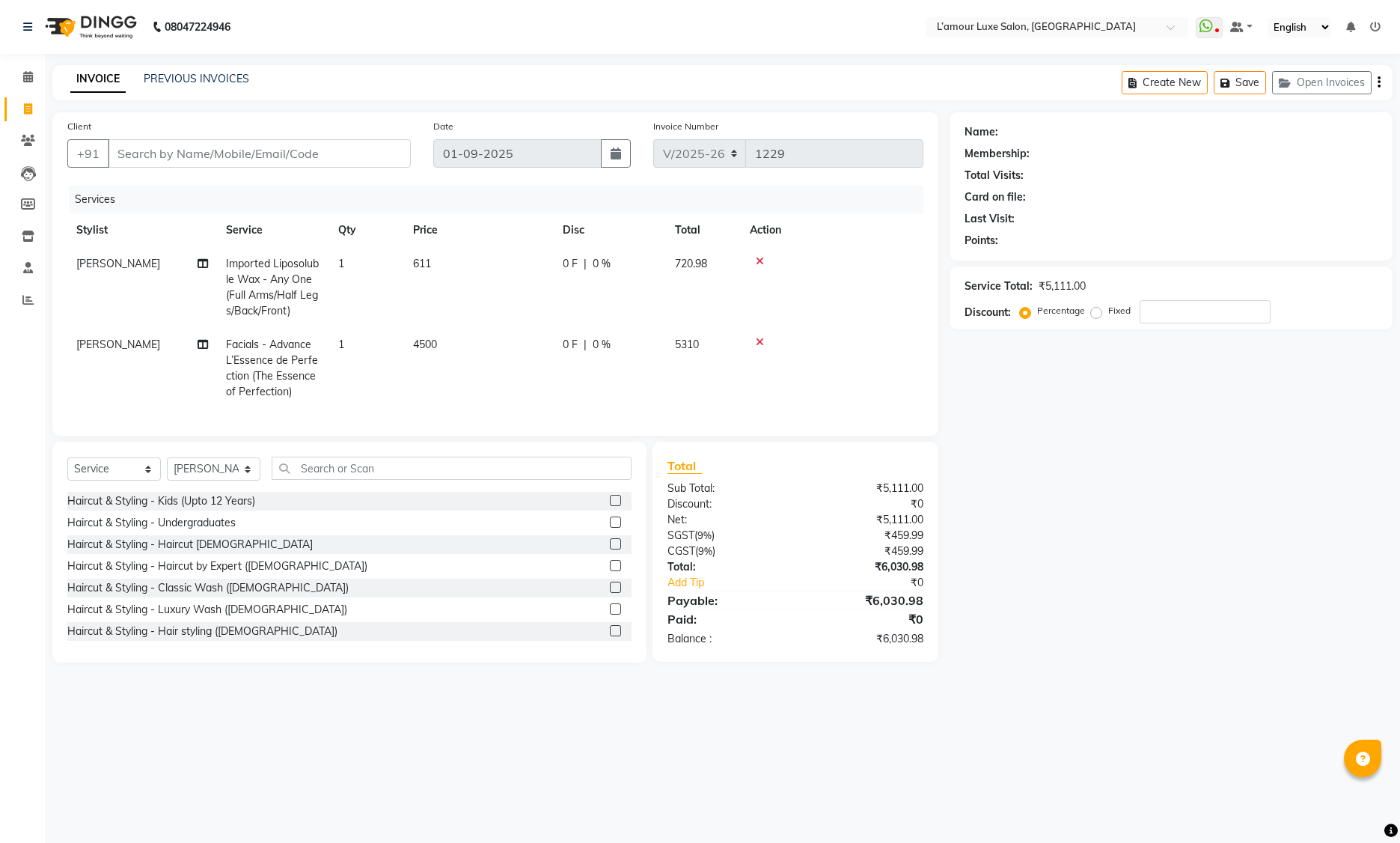 This screenshot has height=843, width=1400. I want to click on span: CGST, so click(681, 551).